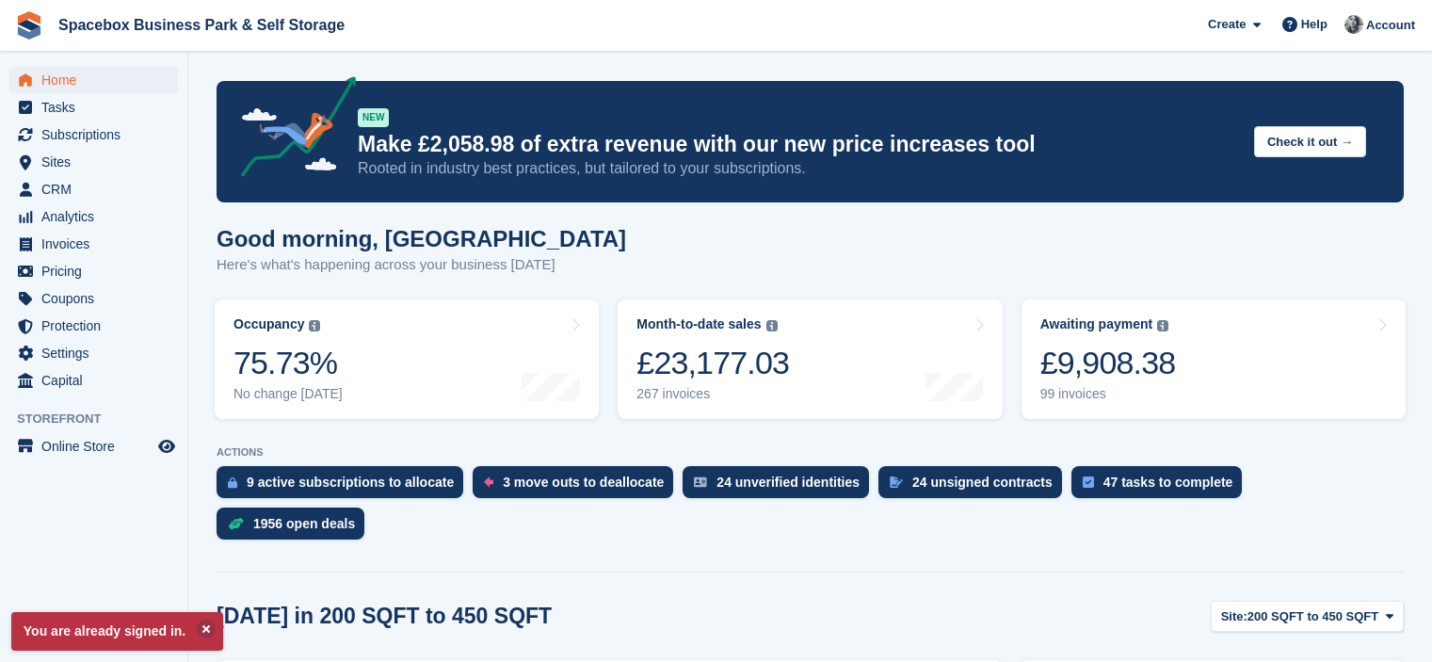 This screenshot has width=1432, height=662. I want to click on p: ACTIONS, so click(810, 452).